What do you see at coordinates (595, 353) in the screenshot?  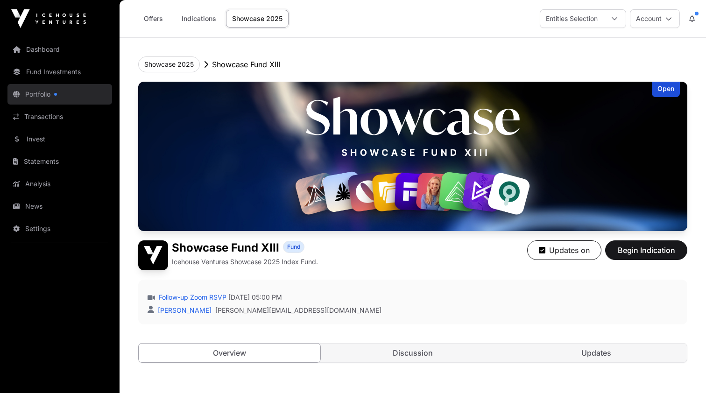 I see `a: Updates` at bounding box center [595, 353].